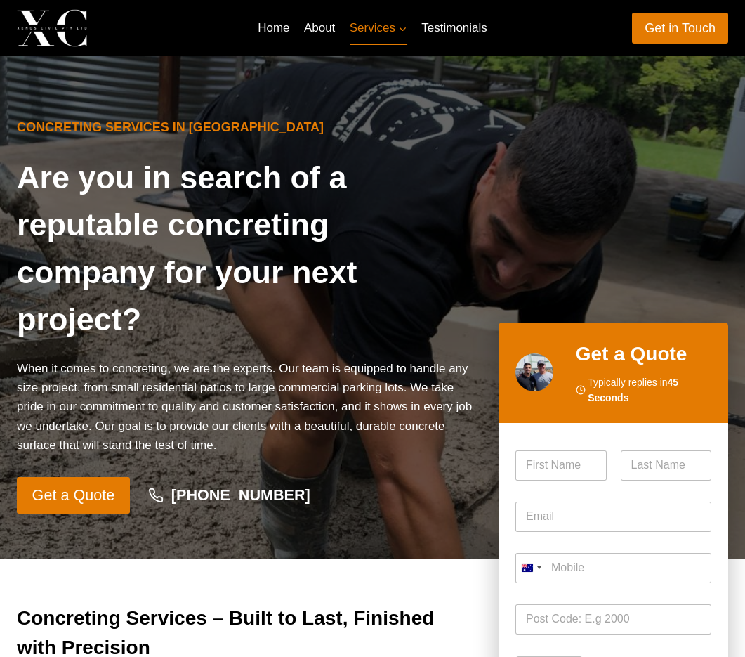 The height and width of the screenshot is (657, 745). What do you see at coordinates (247, 249) in the screenshot?
I see `h1: Are you in search of a reputable concreting company for your next project?` at bounding box center [247, 249].